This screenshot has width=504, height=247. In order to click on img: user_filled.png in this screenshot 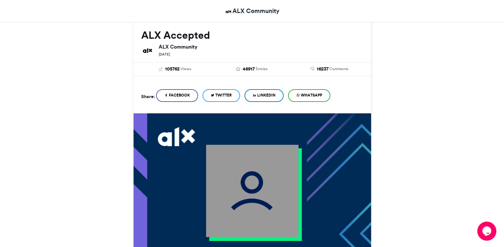, I will do `click(252, 191)`.